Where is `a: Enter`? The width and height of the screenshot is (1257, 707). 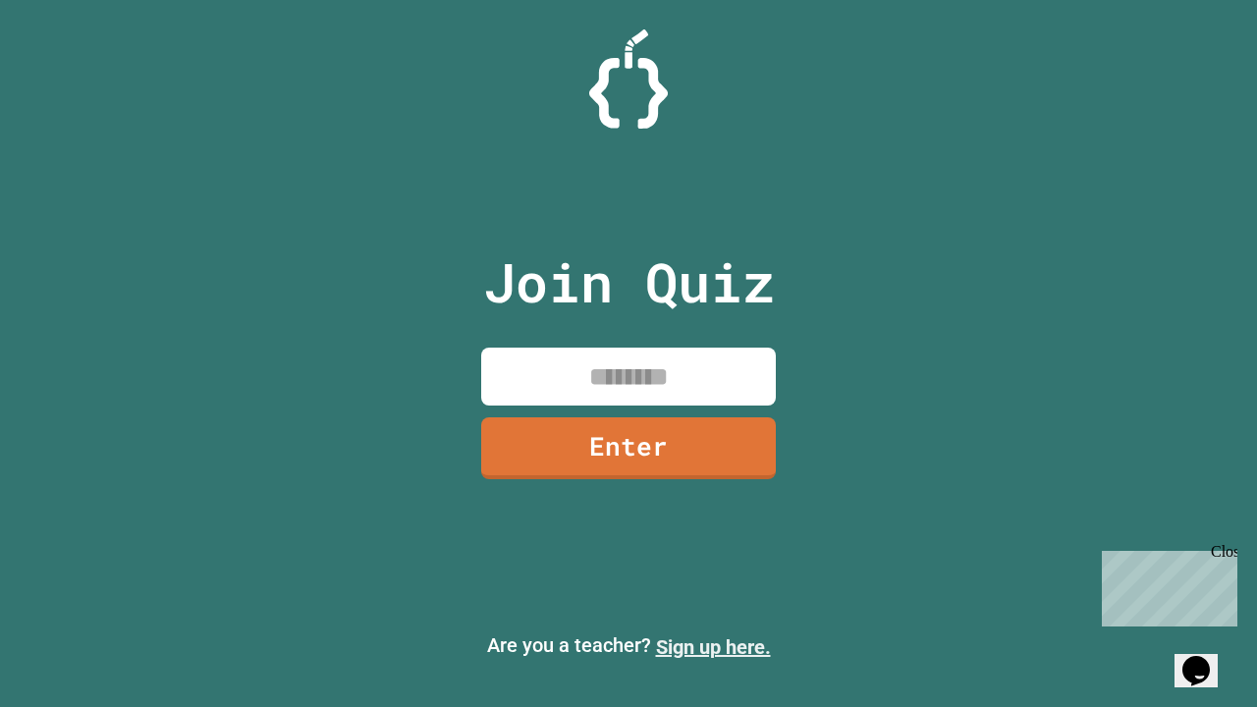
a: Enter is located at coordinates (629, 448).